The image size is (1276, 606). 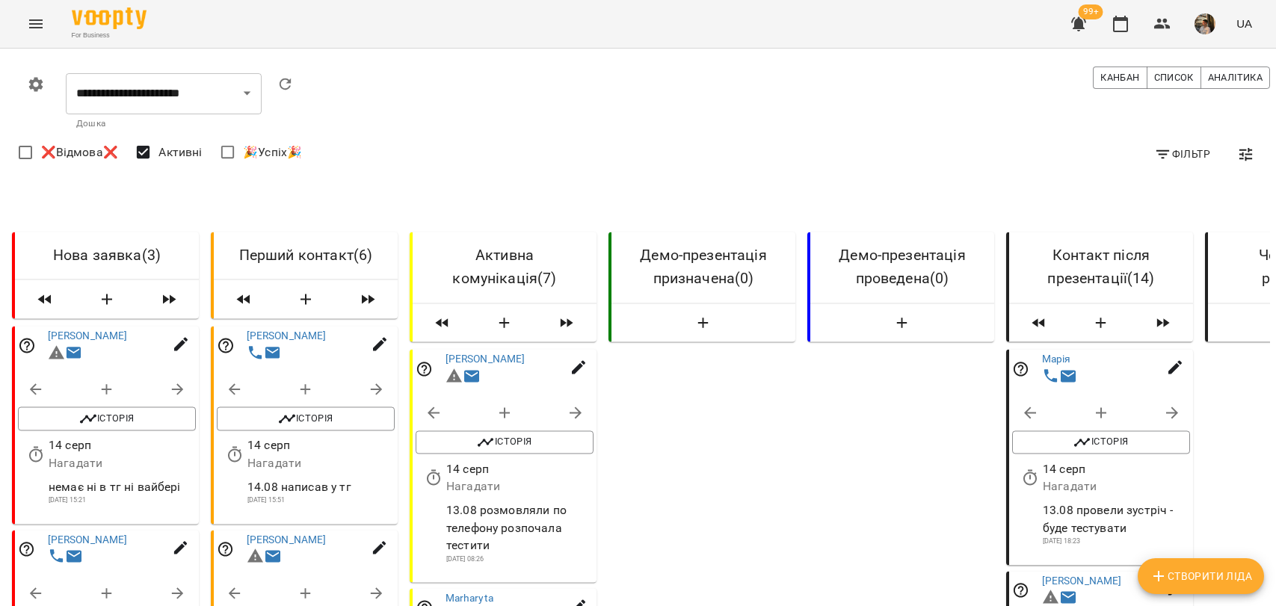 What do you see at coordinates (164, 124) in the screenshot?
I see `p: Дошка` at bounding box center [164, 124].